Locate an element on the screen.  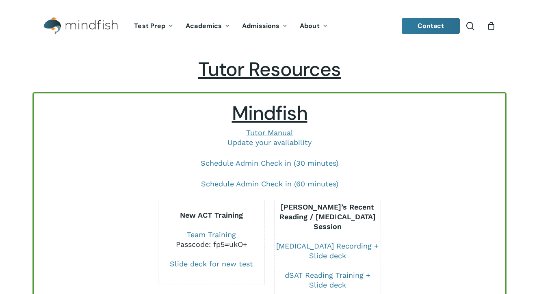
a: Cart is located at coordinates (491, 26).